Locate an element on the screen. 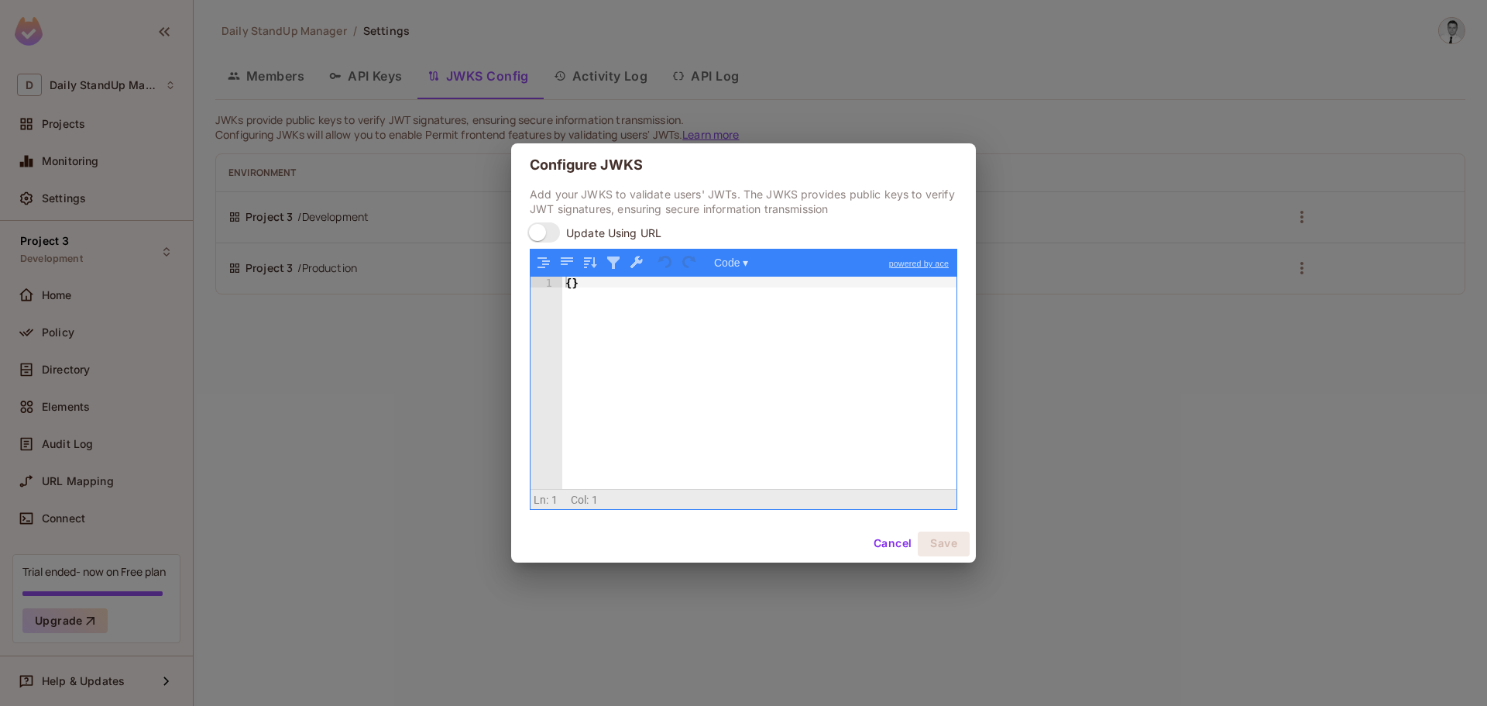 The image size is (1487, 706). span: Ln: is located at coordinates (541, 500).